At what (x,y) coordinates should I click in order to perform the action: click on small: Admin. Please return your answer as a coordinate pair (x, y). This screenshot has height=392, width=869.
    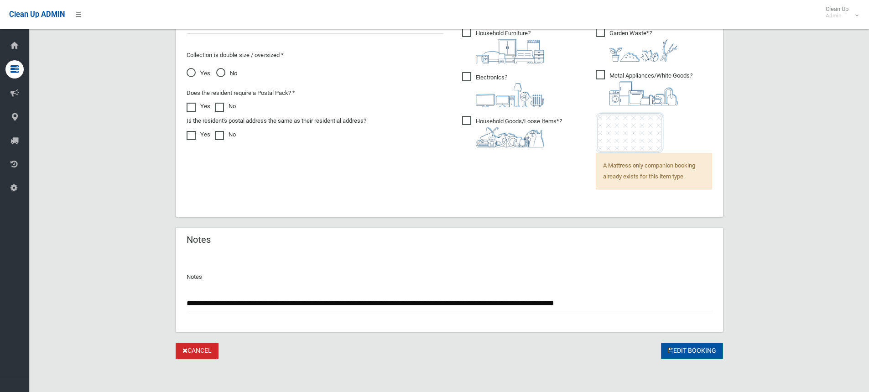
    Looking at the image, I should click on (837, 16).